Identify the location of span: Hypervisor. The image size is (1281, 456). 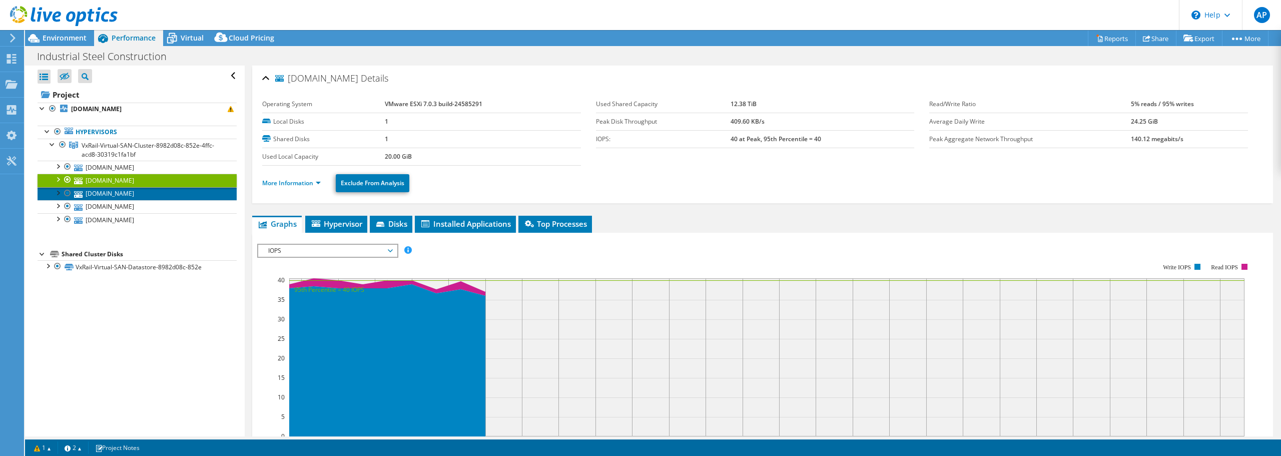
(336, 224).